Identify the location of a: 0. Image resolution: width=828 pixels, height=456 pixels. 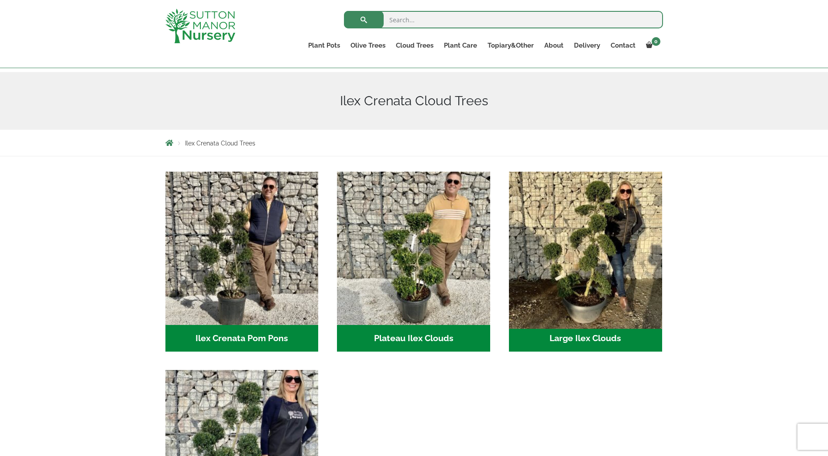
(652, 45).